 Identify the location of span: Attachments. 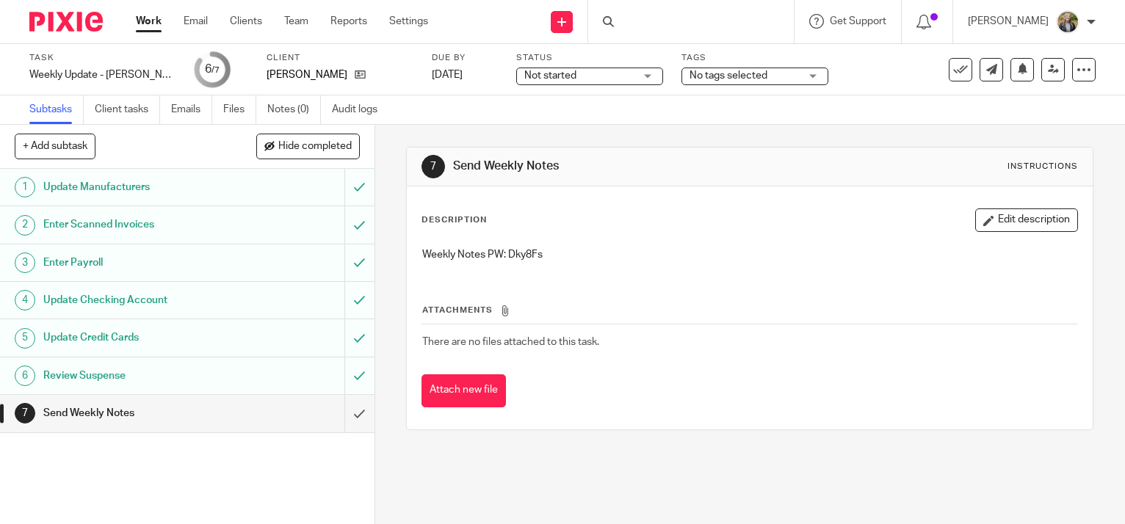
(458, 310).